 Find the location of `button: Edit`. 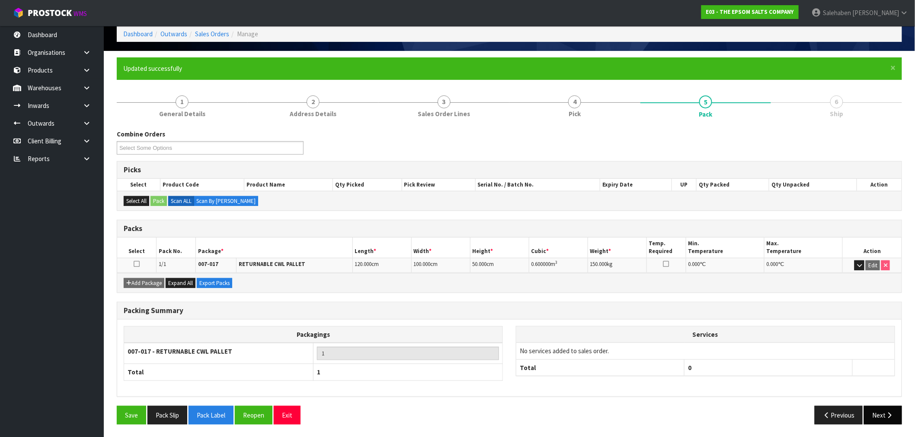

button: Edit is located at coordinates (872, 266).